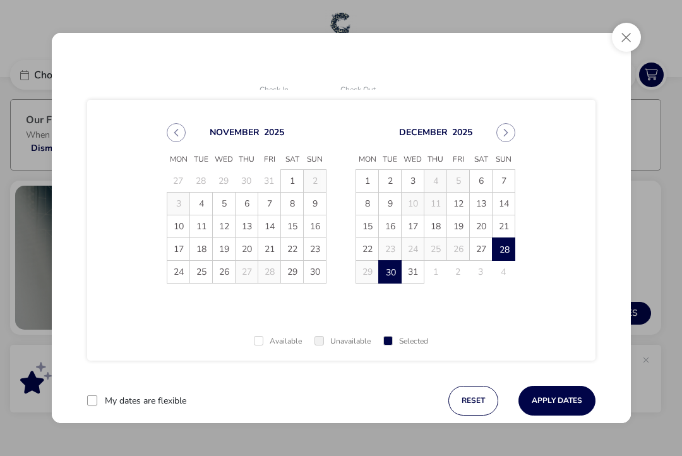 This screenshot has height=456, width=682. What do you see at coordinates (506, 133) in the screenshot?
I see `button: Next Month` at bounding box center [506, 133].